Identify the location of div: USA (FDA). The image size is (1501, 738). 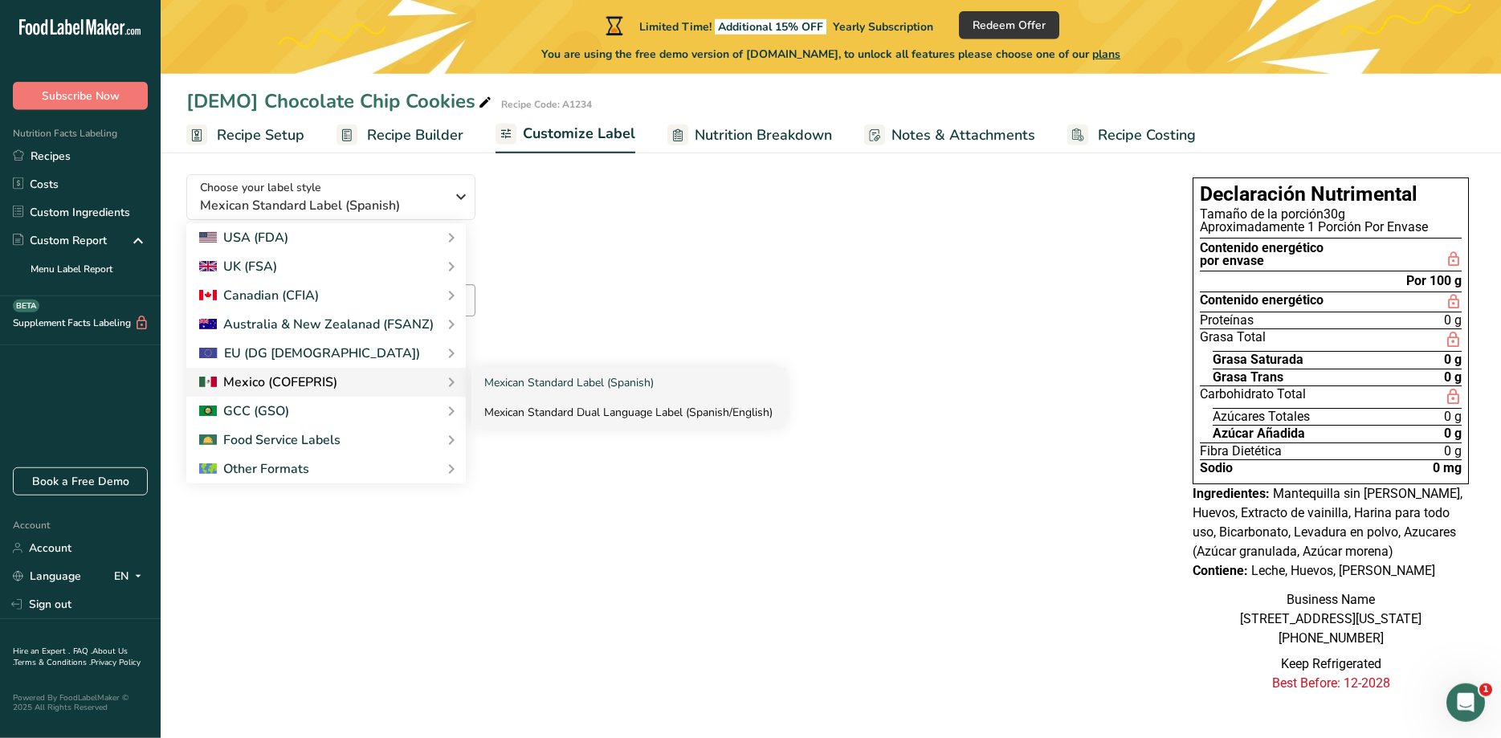
(243, 238).